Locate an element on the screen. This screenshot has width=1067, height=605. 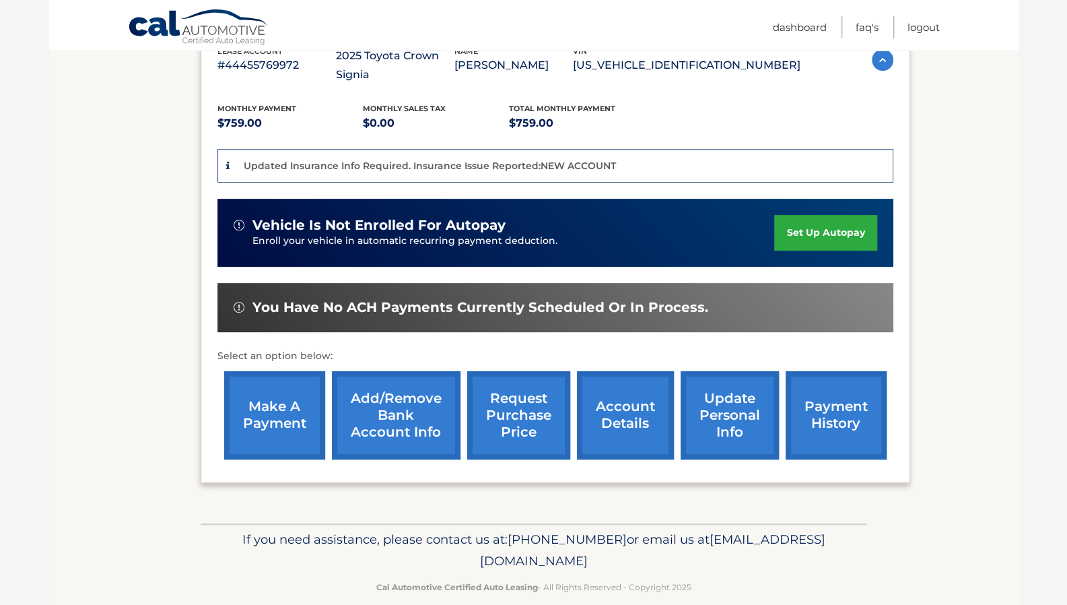
a: update personal info is located at coordinates (730, 415).